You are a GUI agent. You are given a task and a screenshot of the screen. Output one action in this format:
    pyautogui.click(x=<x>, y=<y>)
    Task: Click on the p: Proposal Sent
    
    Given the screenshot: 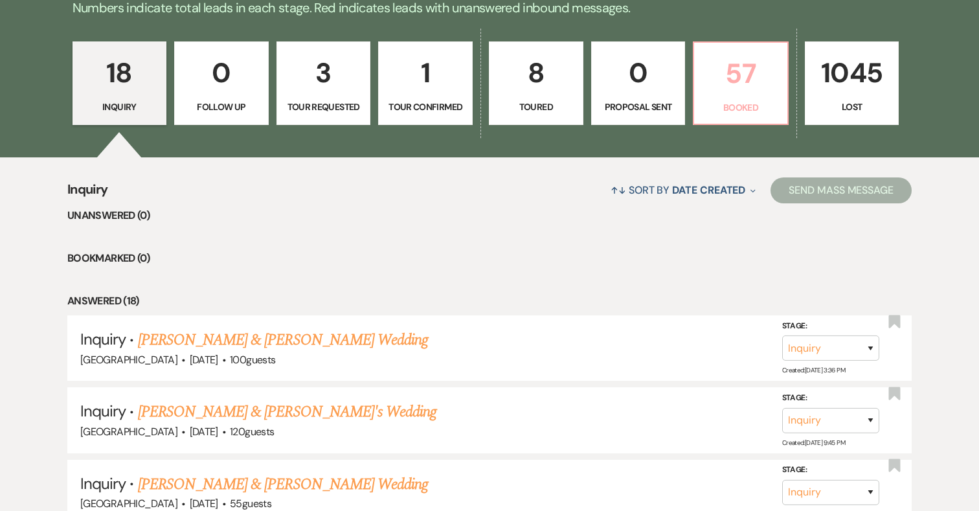 What is the action you would take?
    pyautogui.click(x=638, y=107)
    